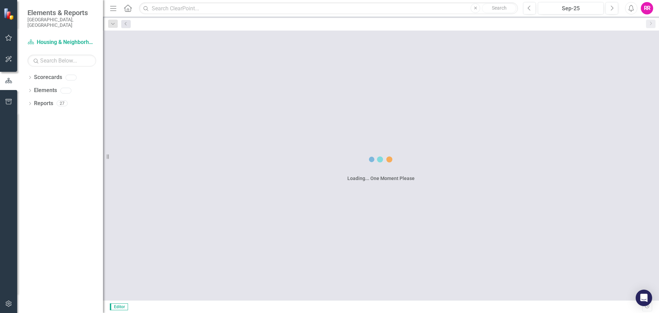 The width and height of the screenshot is (659, 313). Describe the element at coordinates (62, 13) in the screenshot. I see `span: Elements & Reports` at that location.